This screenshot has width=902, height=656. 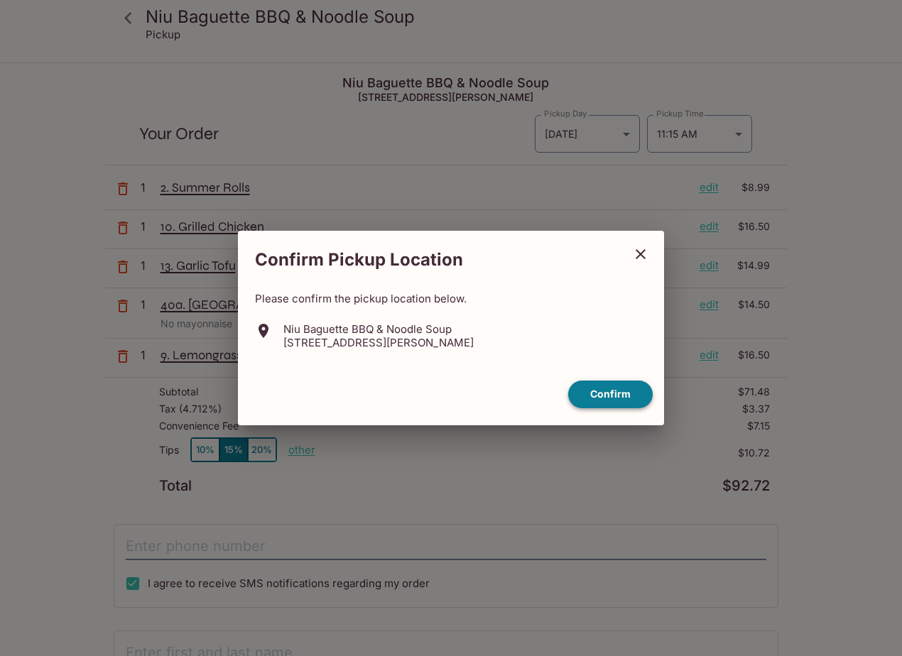 What do you see at coordinates (640, 254) in the screenshot?
I see `button: close` at bounding box center [640, 254].